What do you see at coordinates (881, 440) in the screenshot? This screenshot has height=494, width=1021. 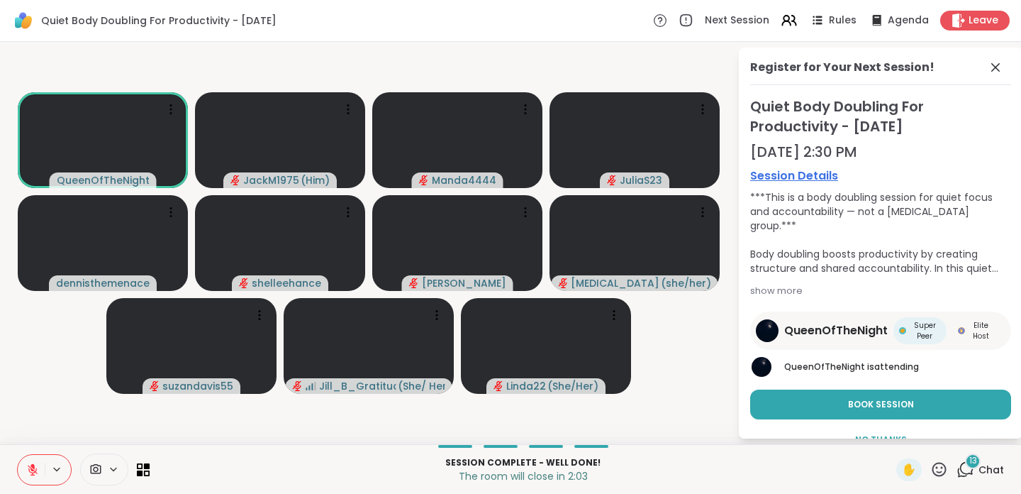 I see `button: No Thanks` at bounding box center [881, 440].